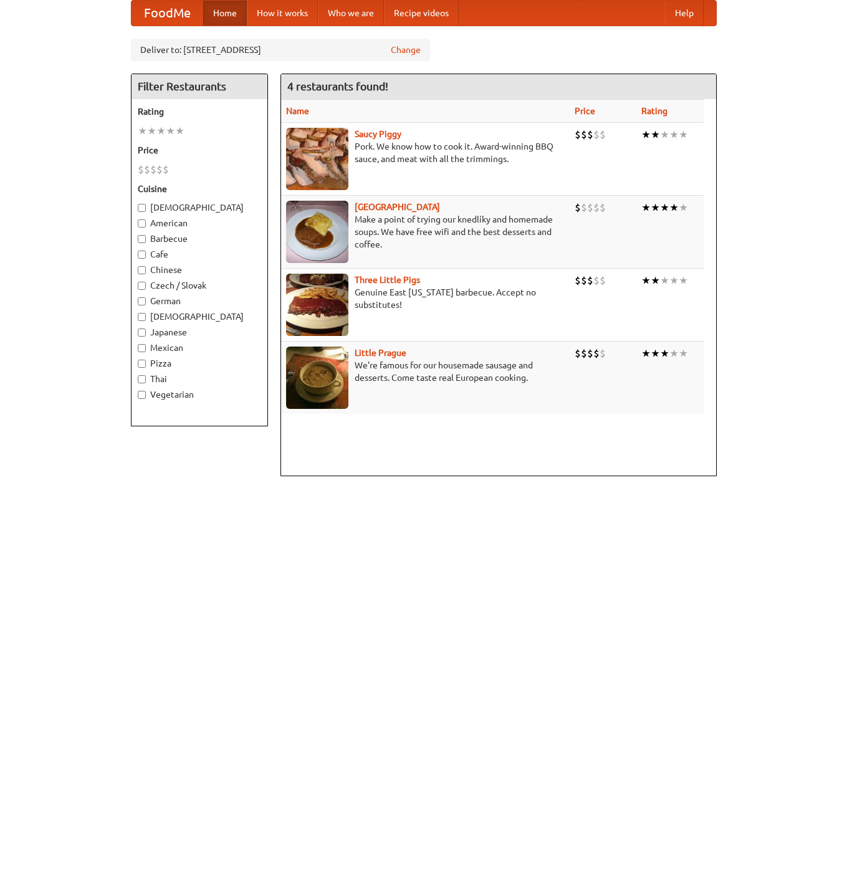 This screenshot has height=882, width=847. What do you see at coordinates (141, 363) in the screenshot?
I see `input: Pizza` at bounding box center [141, 363].